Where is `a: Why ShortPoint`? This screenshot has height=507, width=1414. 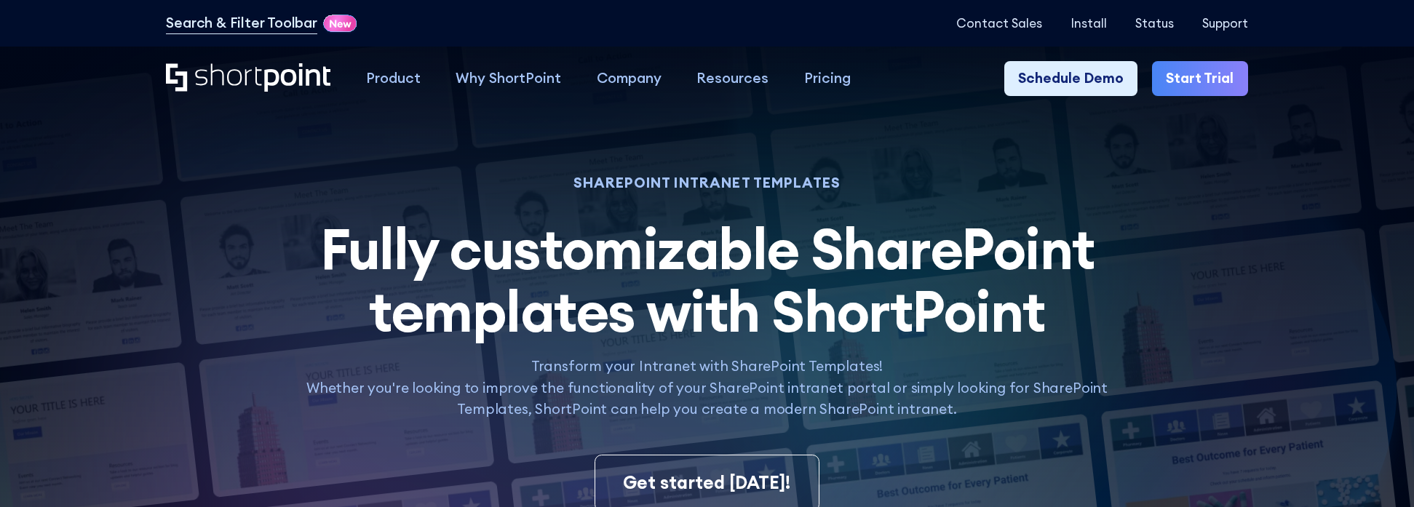 a: Why ShortPoint is located at coordinates (509, 79).